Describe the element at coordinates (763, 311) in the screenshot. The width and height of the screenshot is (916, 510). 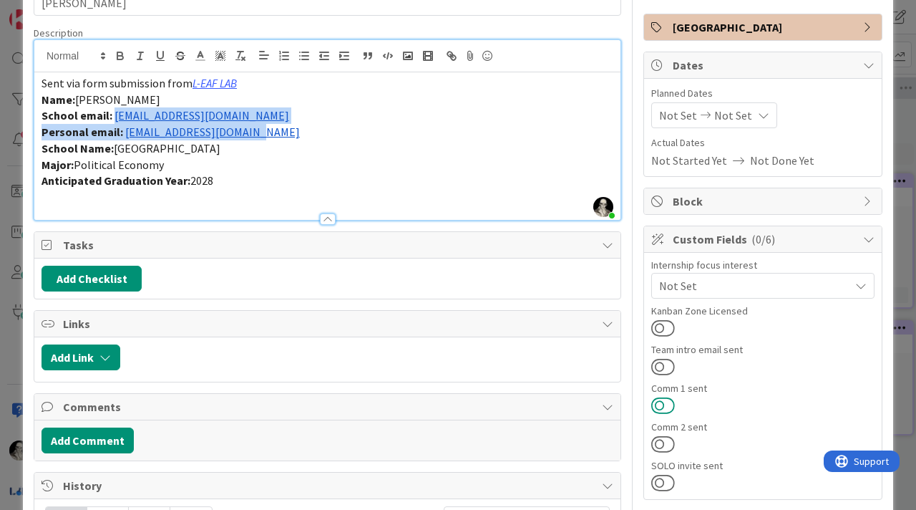
I see `div: Kanban Zone Licensed` at that location.